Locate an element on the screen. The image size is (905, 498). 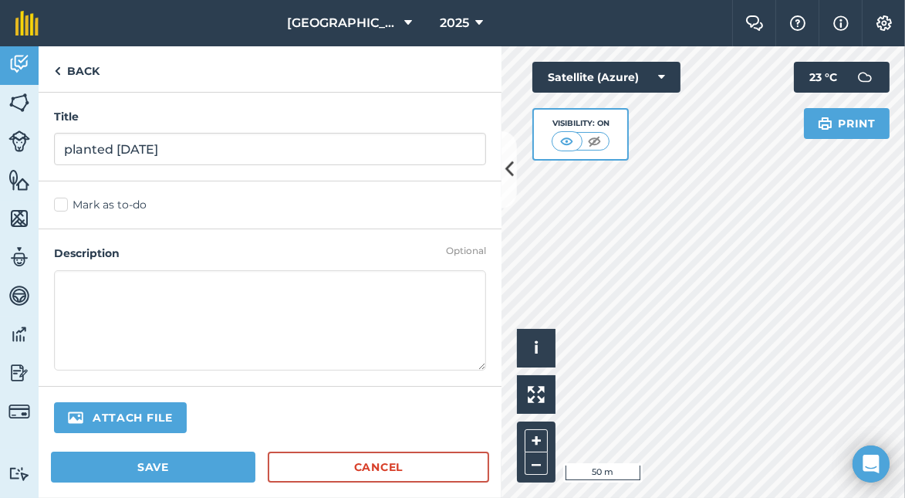
img: svg+xml;base64,PHN2ZyB4bWxucz0iaHR0cDovL3d3dy53My5vcmcvMjAwMC9zdmciIHdpZHRoPSIxOSIgaGVpZ2h0PSIyNC... is located at coordinates (825, 124).